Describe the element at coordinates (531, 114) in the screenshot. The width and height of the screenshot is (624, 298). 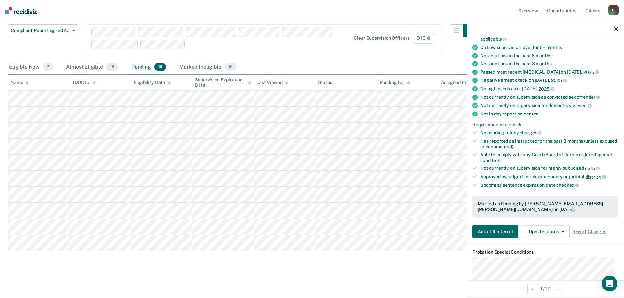
I see `span: center` at that location.